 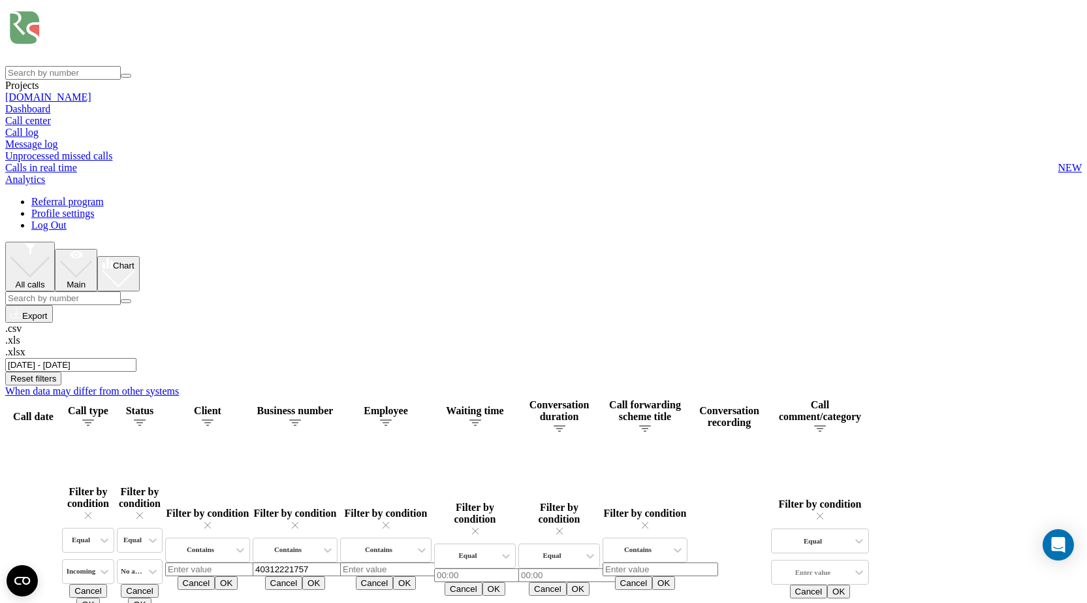 What do you see at coordinates (118, 273) in the screenshot?
I see `button: Chart` at bounding box center [118, 273].